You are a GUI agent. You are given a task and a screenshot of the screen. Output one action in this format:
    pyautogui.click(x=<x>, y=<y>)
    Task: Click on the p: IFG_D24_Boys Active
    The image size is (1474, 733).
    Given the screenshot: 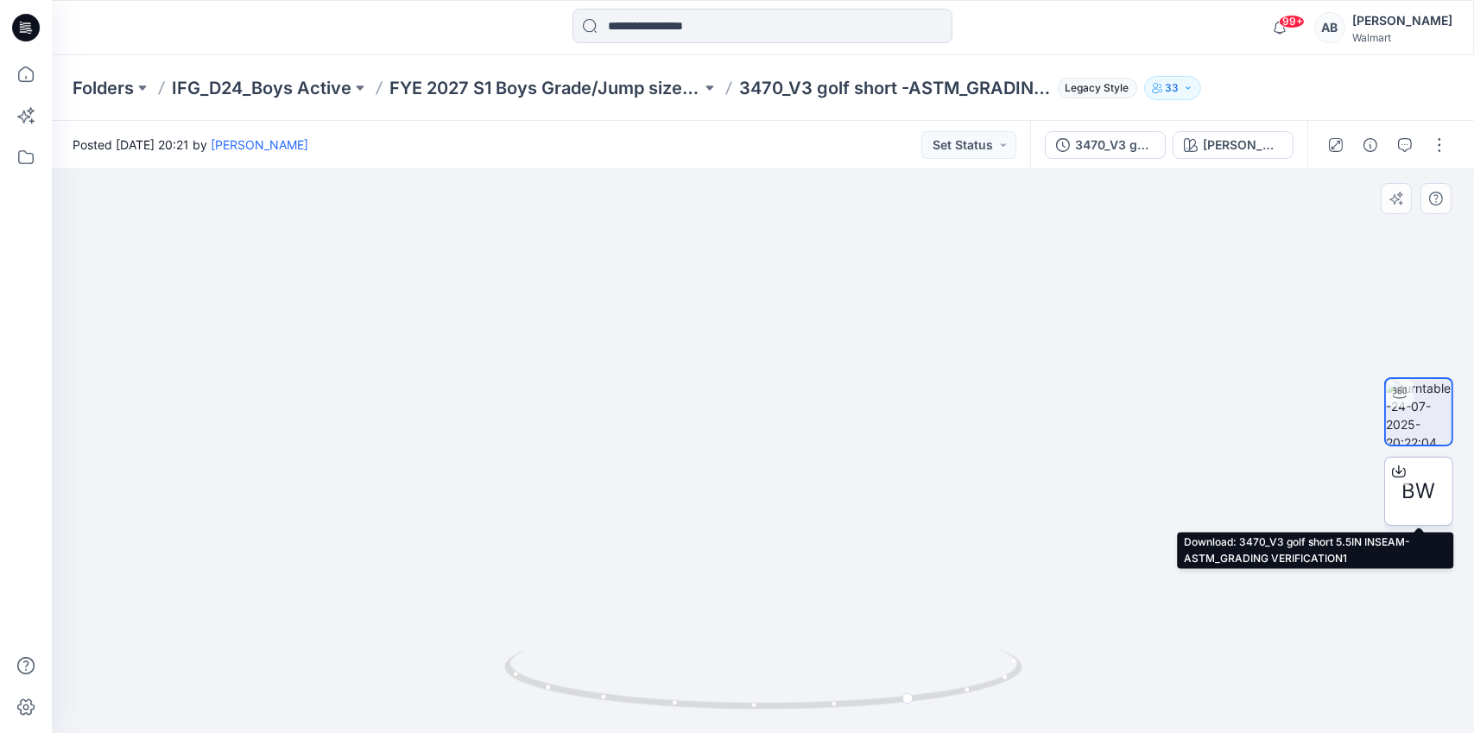 What is the action you would take?
    pyautogui.click(x=262, y=88)
    